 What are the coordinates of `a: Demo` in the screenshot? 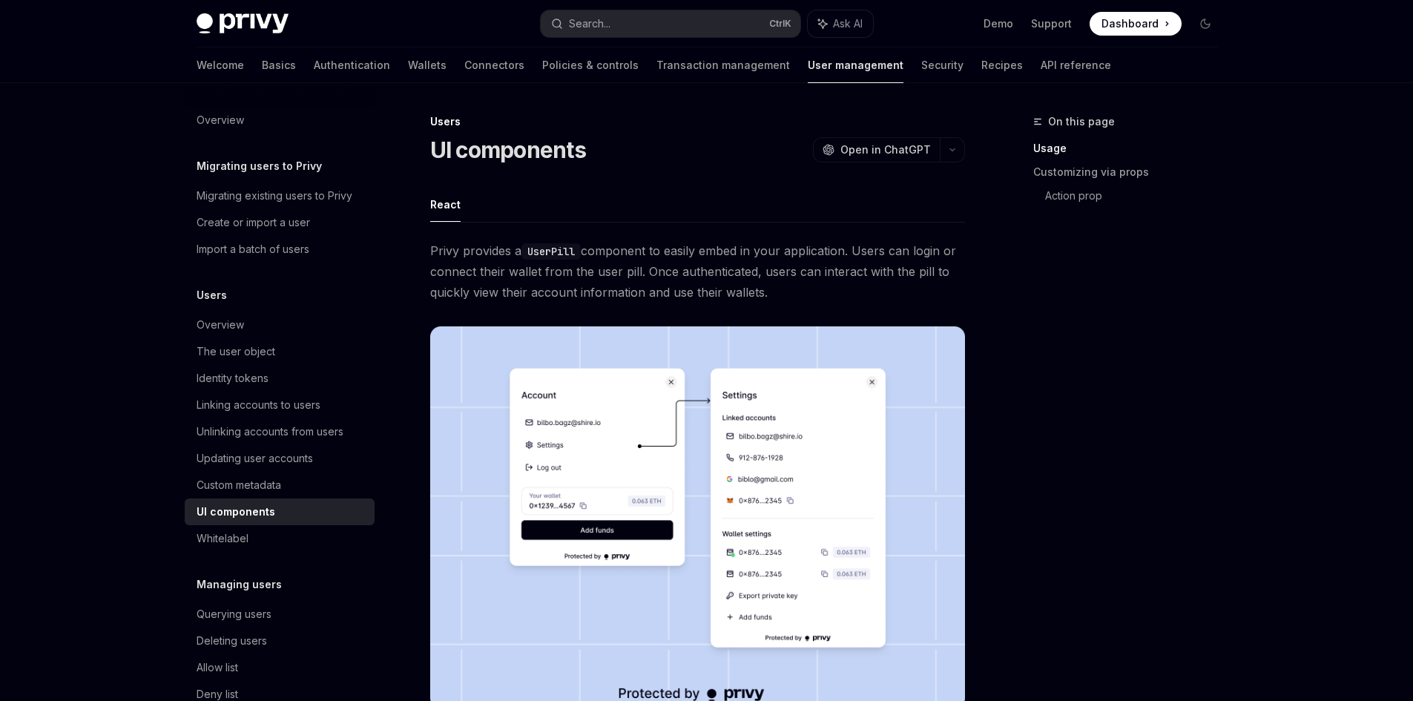 It's located at (998, 24).